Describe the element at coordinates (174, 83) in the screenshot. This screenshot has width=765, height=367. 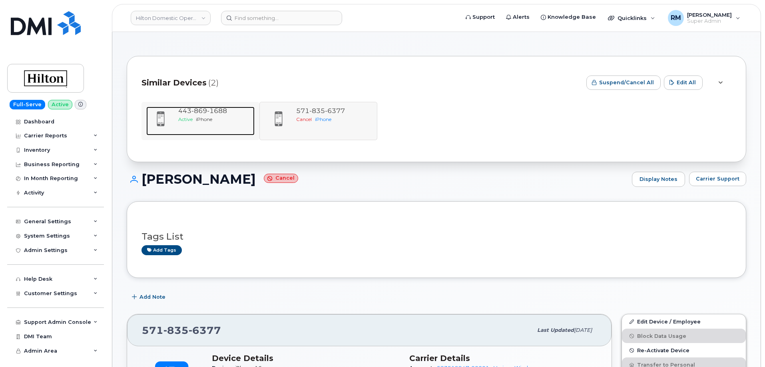
I see `span: Similar Devices` at that location.